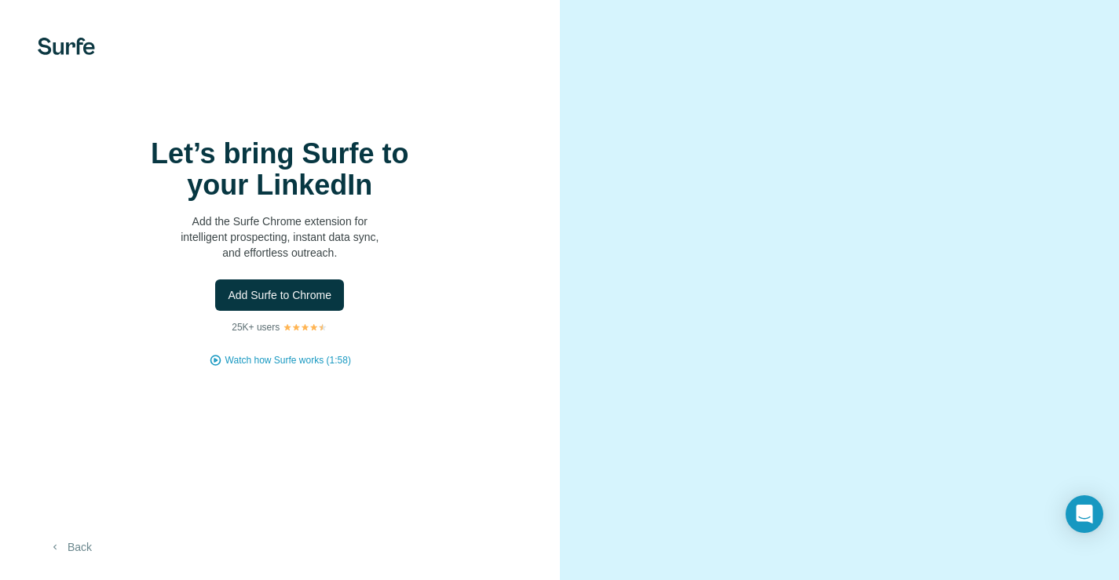  What do you see at coordinates (70, 547) in the screenshot?
I see `button: Back` at bounding box center [70, 547].